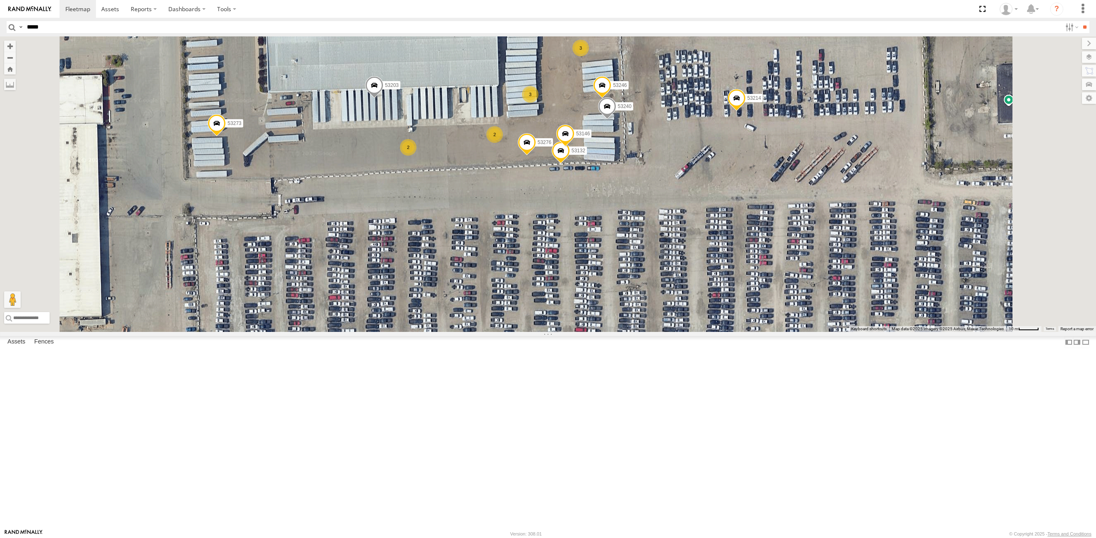 The width and height of the screenshot is (1096, 538). What do you see at coordinates (526, 533) in the screenshot?
I see `div: Version: 308.01` at bounding box center [526, 533].